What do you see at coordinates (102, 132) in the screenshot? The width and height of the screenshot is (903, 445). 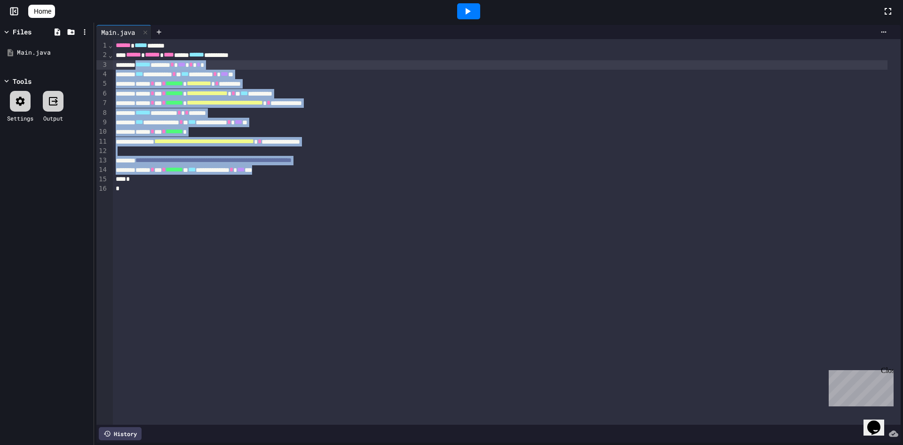 I see `div: 10` at bounding box center [102, 132].